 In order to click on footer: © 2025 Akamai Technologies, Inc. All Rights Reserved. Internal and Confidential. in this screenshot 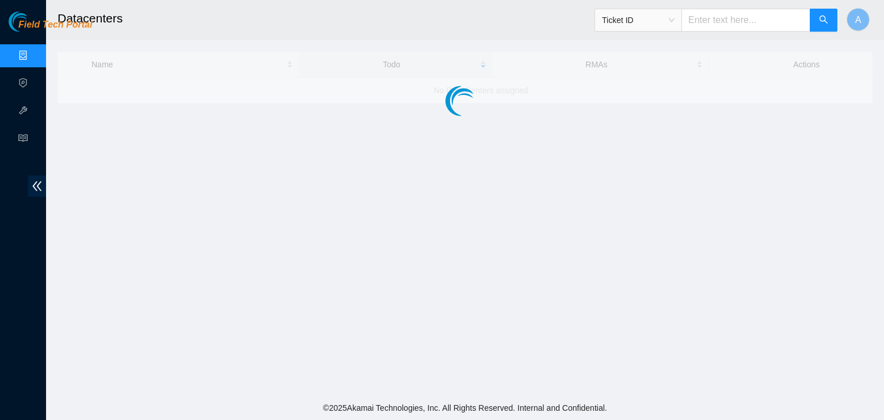, I will do `click(465, 408)`.